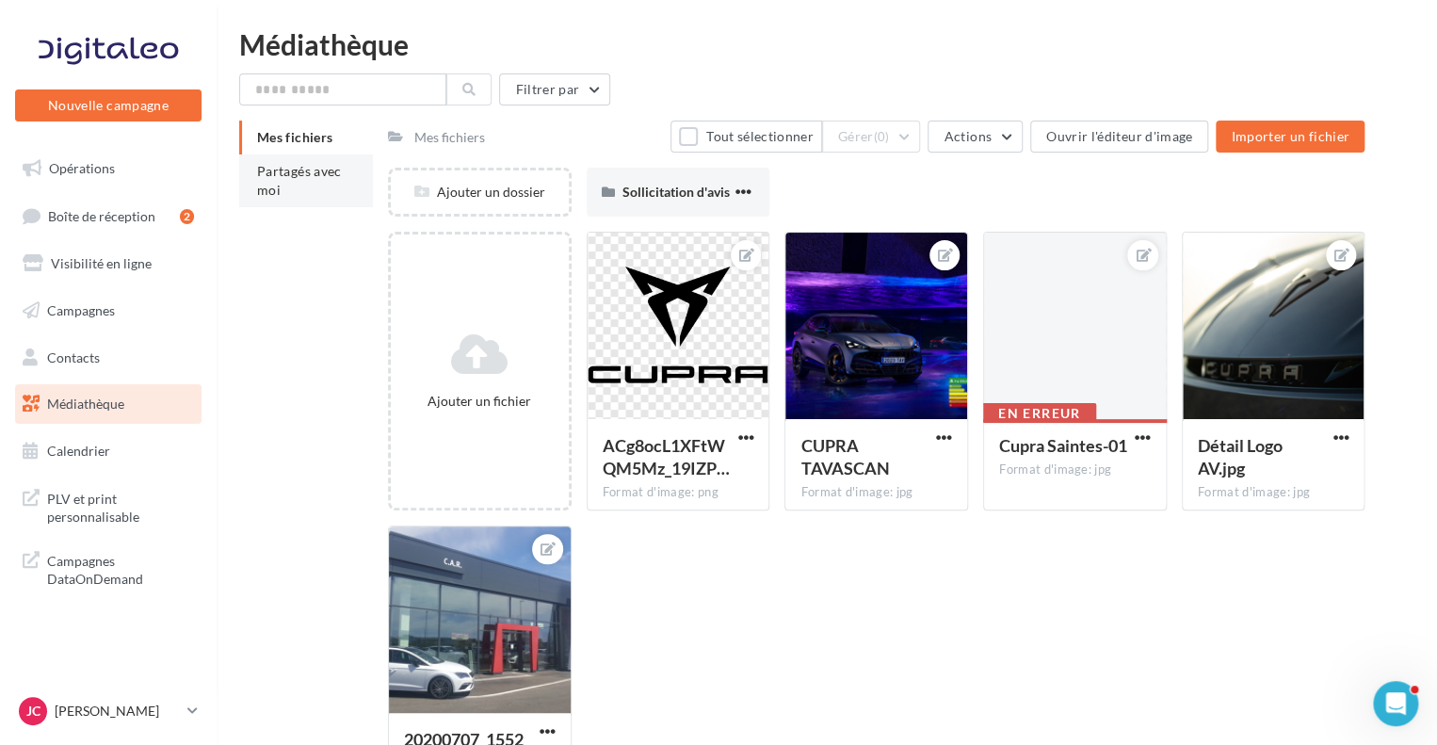 This screenshot has width=1437, height=745. Describe the element at coordinates (82, 168) in the screenshot. I see `span: Opérations` at that location.